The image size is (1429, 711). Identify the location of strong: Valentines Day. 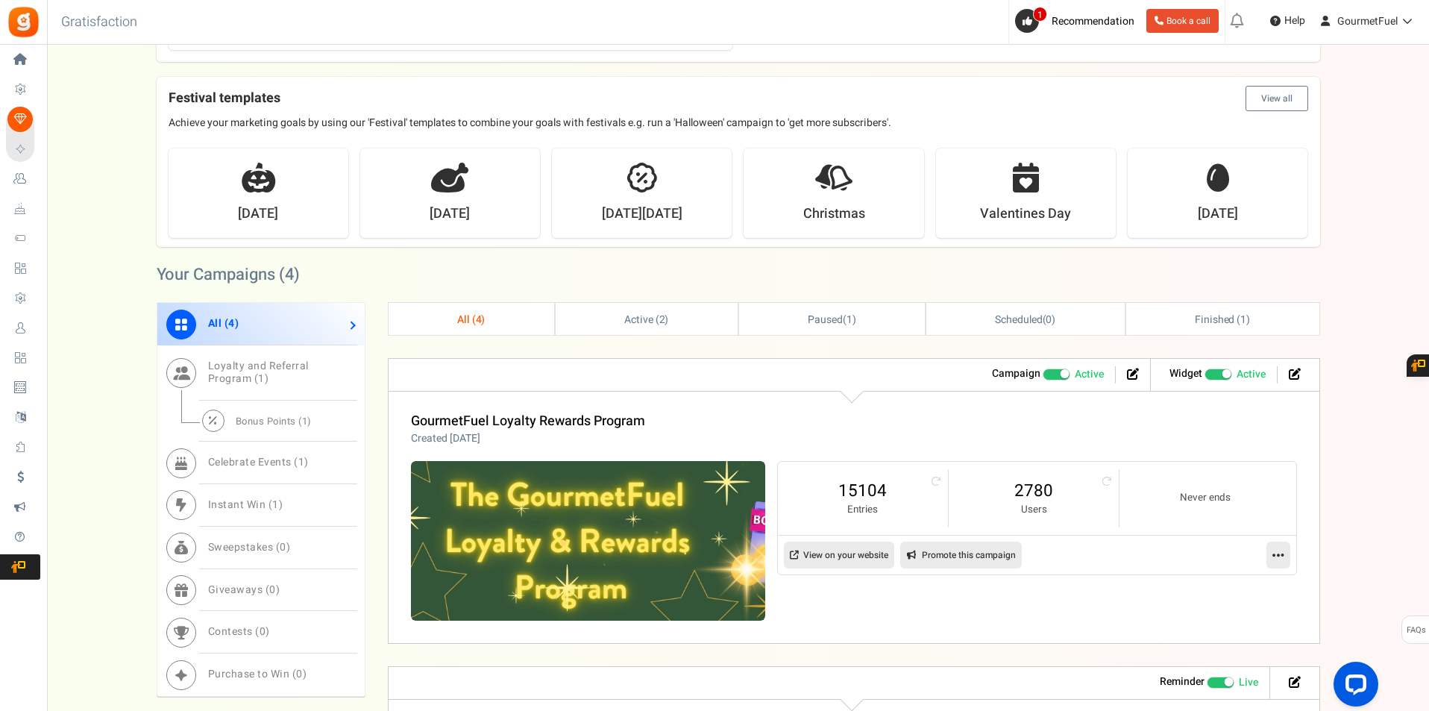
(1026, 214).